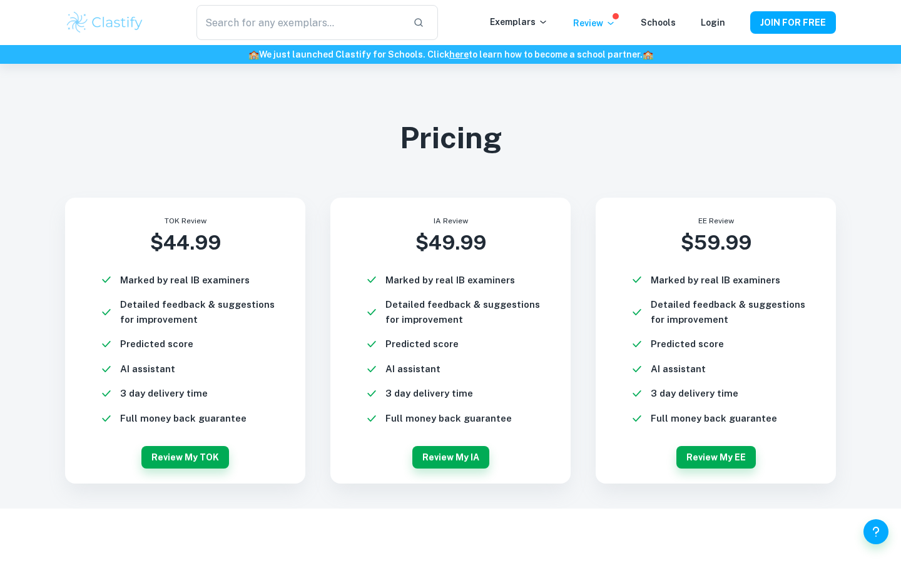  Describe the element at coordinates (451, 454) in the screenshot. I see `a: Review my IA` at that location.